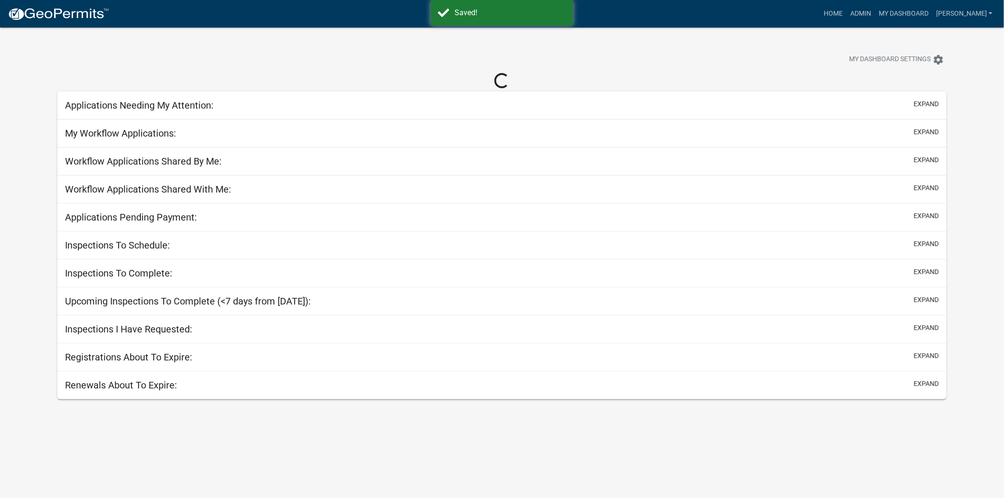  I want to click on h5: Applications Pending Payment:, so click(131, 217).